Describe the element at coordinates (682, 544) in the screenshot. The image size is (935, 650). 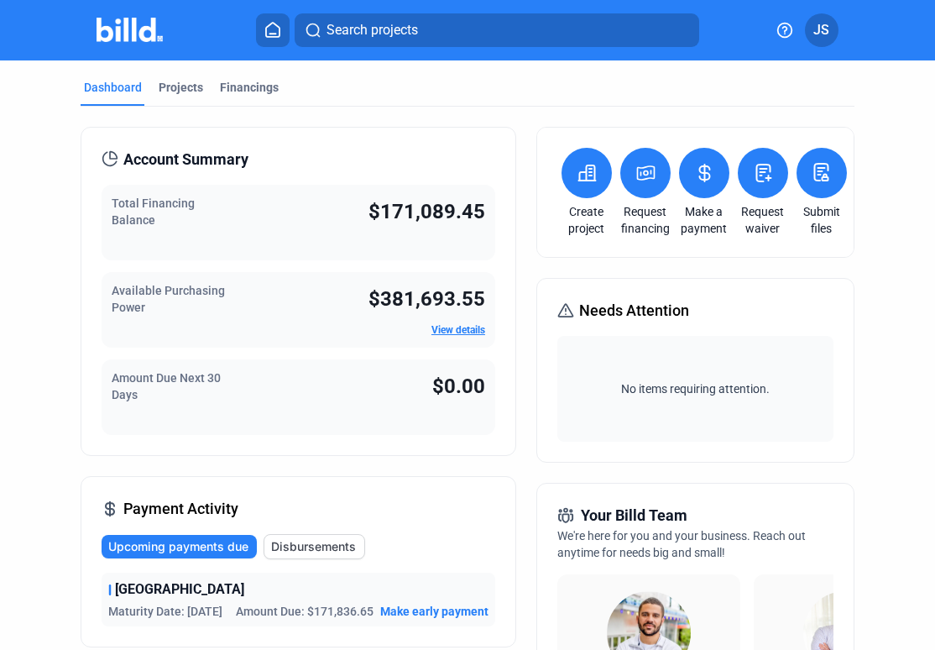
I see `span: We're here for you and your business. Reach out anytime for needs big and small!` at that location.